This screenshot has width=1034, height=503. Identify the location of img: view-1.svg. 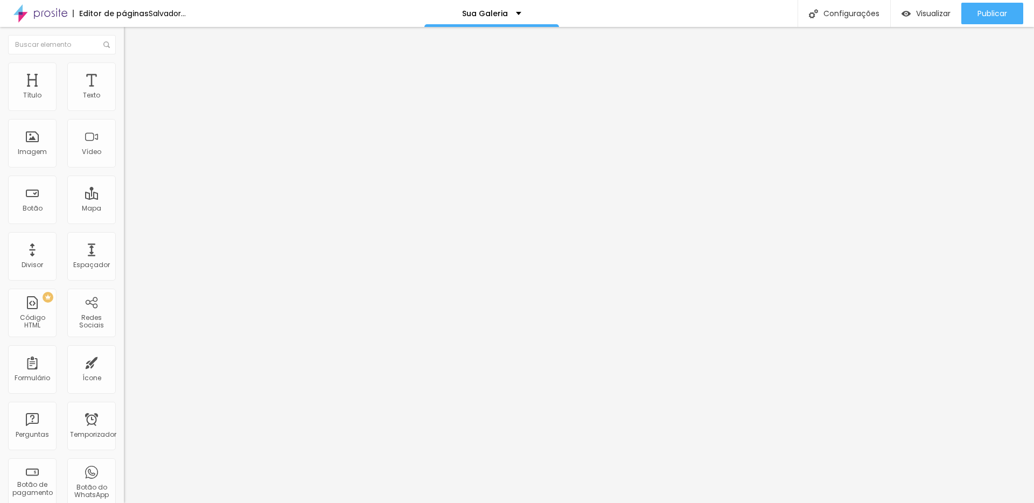
(906, 13).